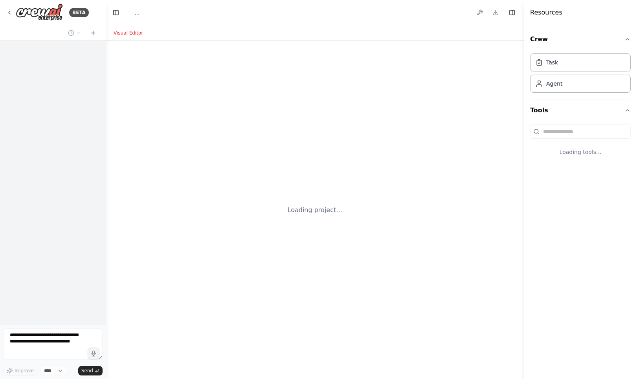 This screenshot has width=637, height=379. I want to click on div: Task, so click(553, 63).